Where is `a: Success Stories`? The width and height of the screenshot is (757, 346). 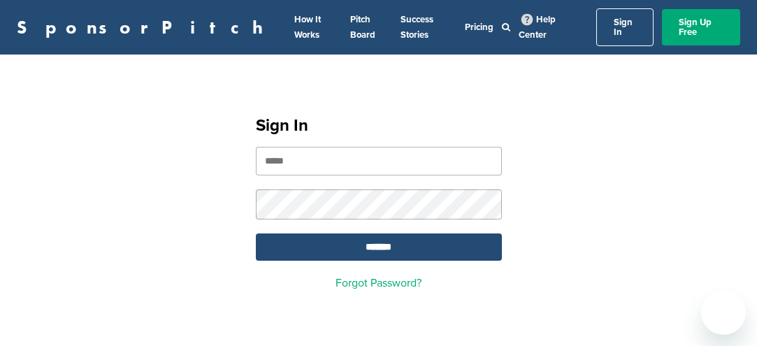 a: Success Stories is located at coordinates (417, 27).